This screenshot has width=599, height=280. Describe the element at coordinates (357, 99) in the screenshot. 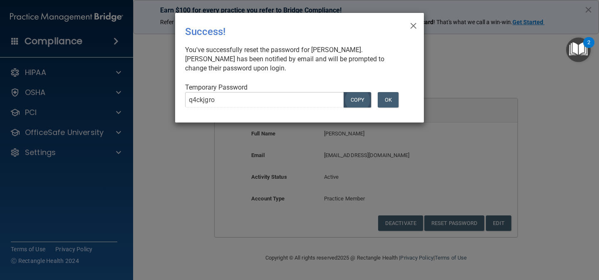

I see `button: COPY` at that location.